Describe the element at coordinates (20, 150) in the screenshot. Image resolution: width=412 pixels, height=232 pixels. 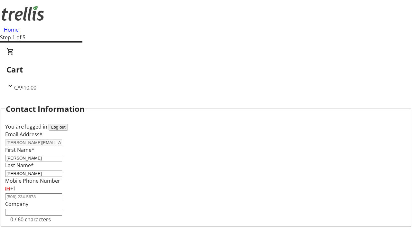
I see `label: First Name*` at that location.